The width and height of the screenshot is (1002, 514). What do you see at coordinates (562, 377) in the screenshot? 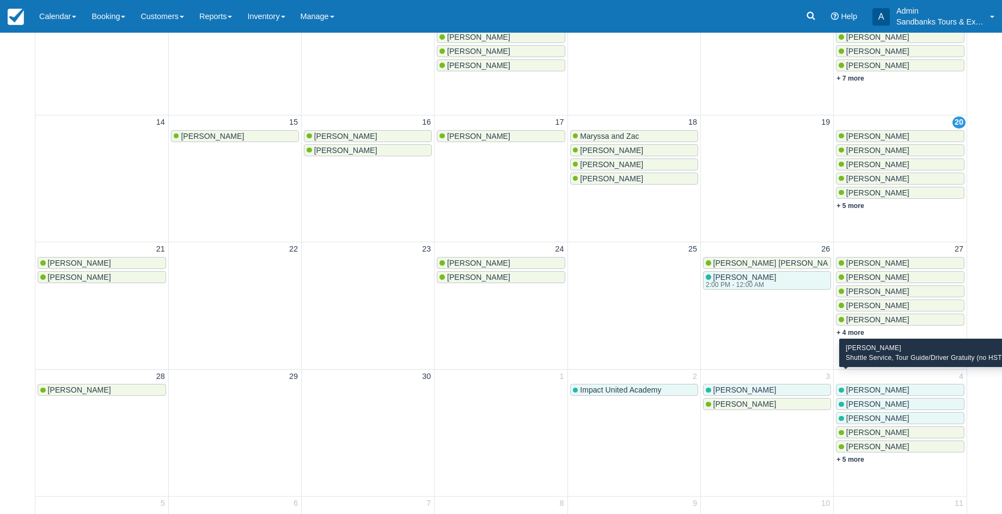
I see `a: 1` at bounding box center [562, 377].